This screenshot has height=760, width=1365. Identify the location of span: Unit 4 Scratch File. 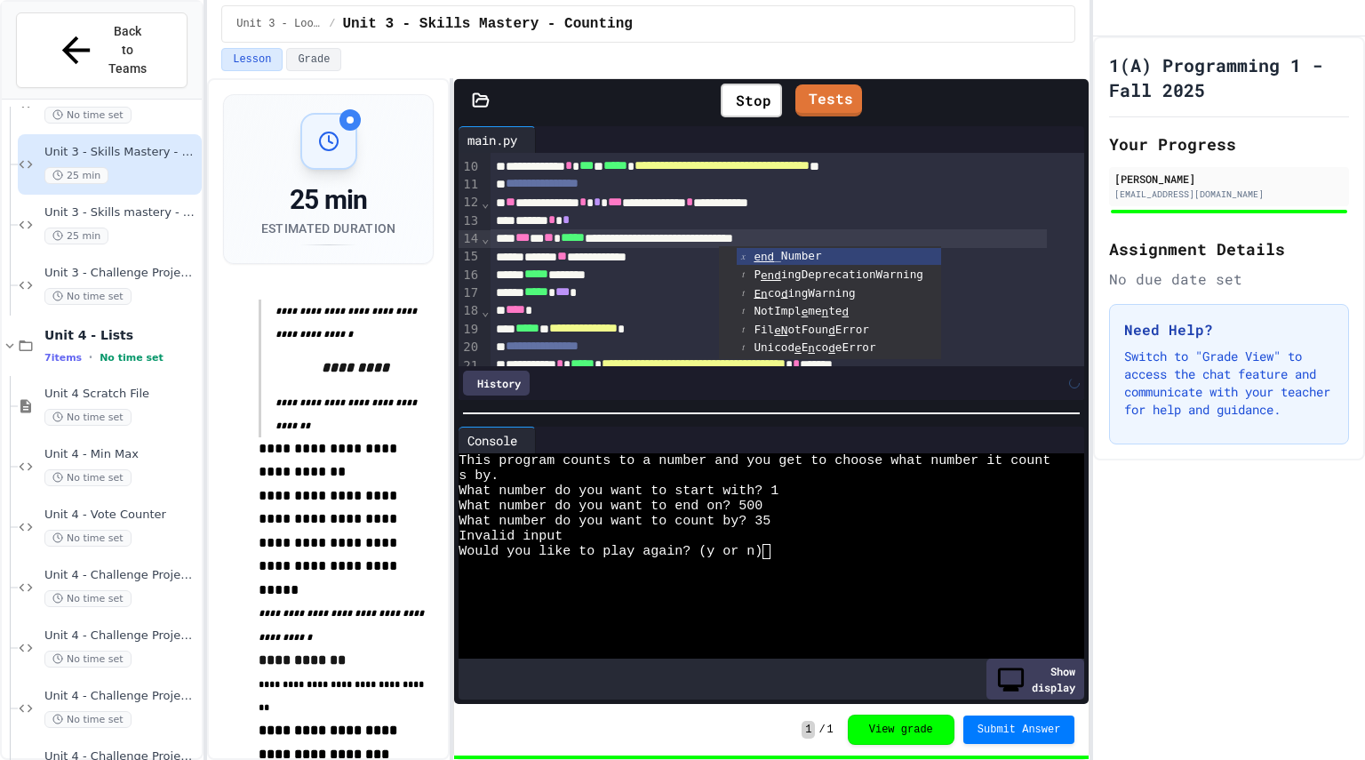
(121, 394).